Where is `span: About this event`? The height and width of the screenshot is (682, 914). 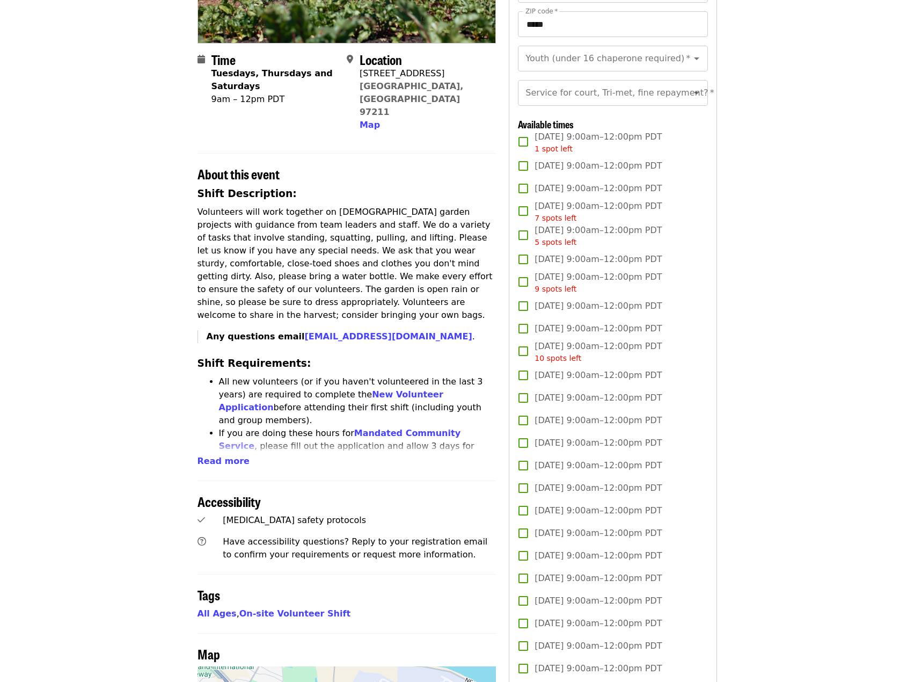
span: About this event is located at coordinates (238, 173).